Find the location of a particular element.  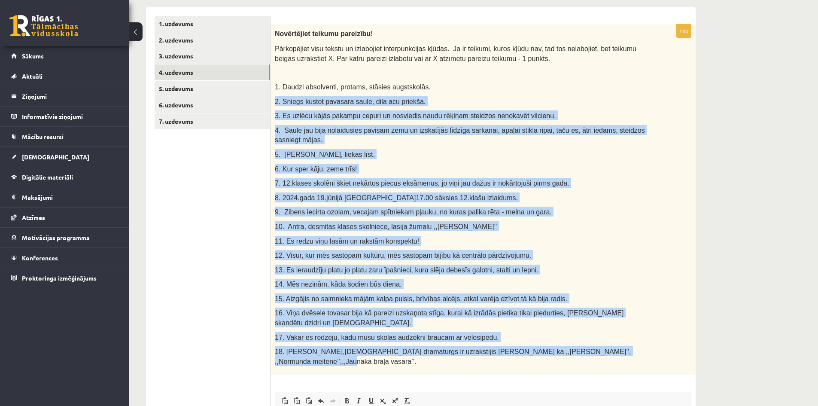

span: 15. Aizgājis no saimnieka mājām kalpa puisis, brīvības alcējs, atkal varēja dzīvot tā kā bija radis. is located at coordinates (421, 299).